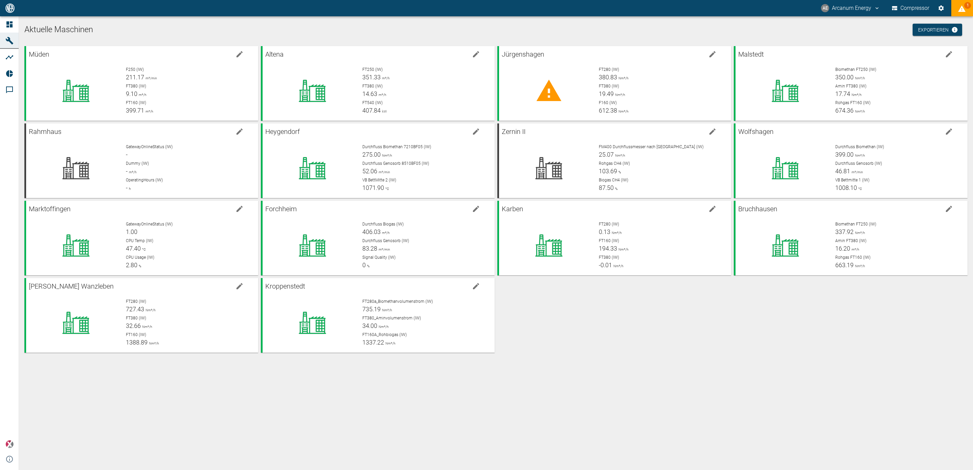 The height and width of the screenshot is (470, 973). I want to click on span: Altena, so click(275, 54).